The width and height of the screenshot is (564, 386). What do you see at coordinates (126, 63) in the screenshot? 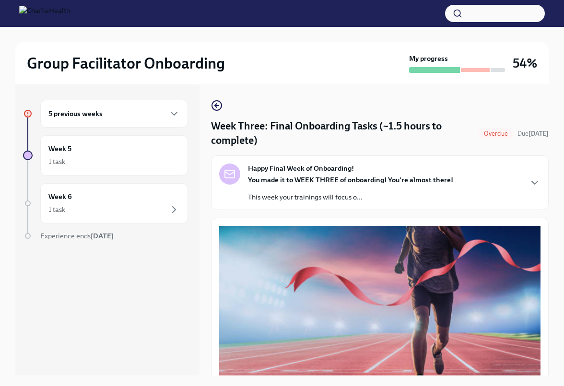
I see `h2: Group Facilitator Onboarding` at bounding box center [126, 63].